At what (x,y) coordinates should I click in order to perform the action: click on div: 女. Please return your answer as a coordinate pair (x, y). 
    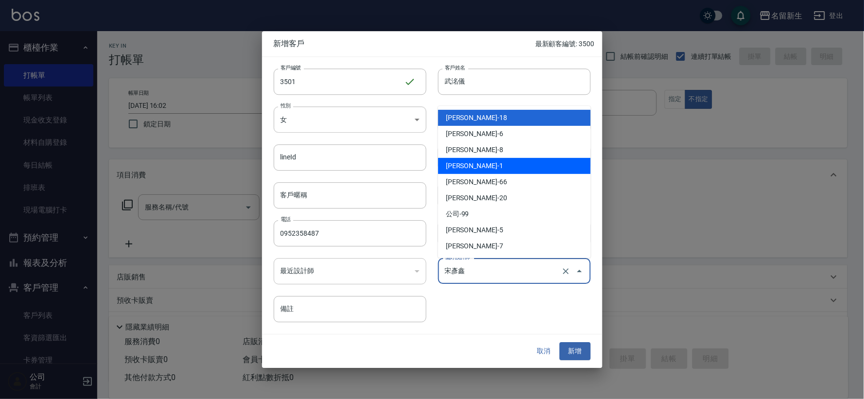
    Looking at the image, I should click on (350, 120).